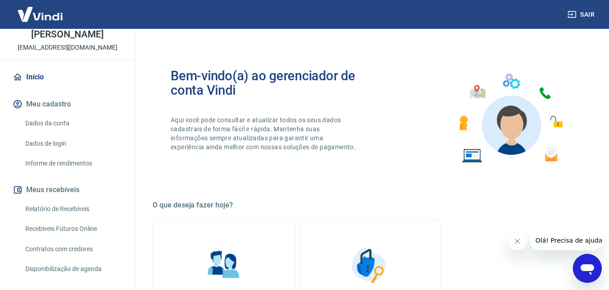 This screenshot has height=290, width=609. Describe the element at coordinates (73, 249) in the screenshot. I see `a: Contratos com credores` at that location.